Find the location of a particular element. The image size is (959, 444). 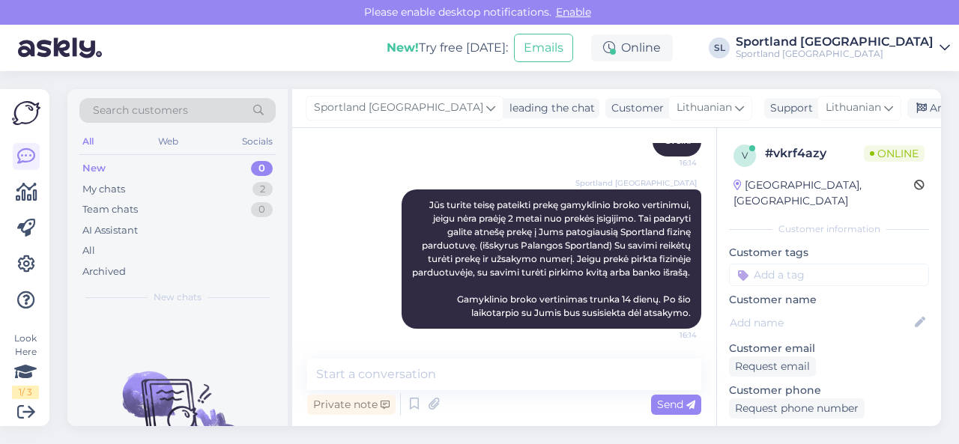

div: # vkrf4azy is located at coordinates (815, 154).